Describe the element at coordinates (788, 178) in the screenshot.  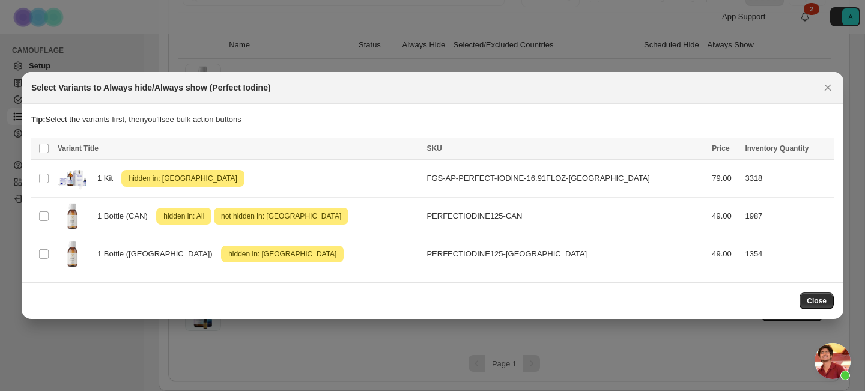
I see `td: 3318` at that location.